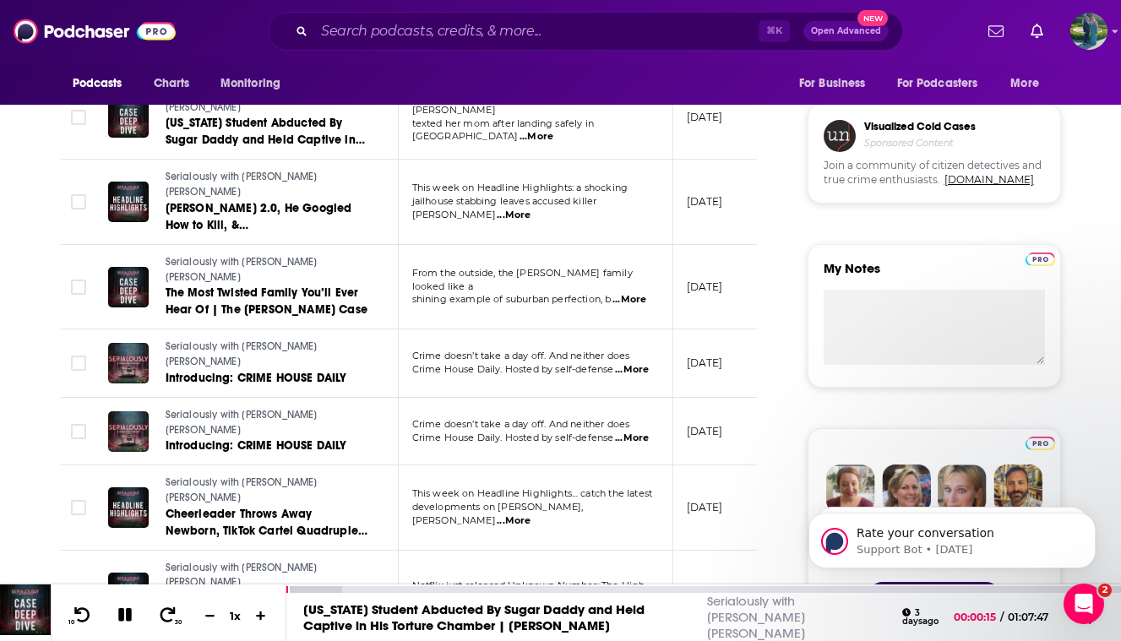  Describe the element at coordinates (840, 136) in the screenshot. I see `img: coldCase.18b32719.png` at that location.